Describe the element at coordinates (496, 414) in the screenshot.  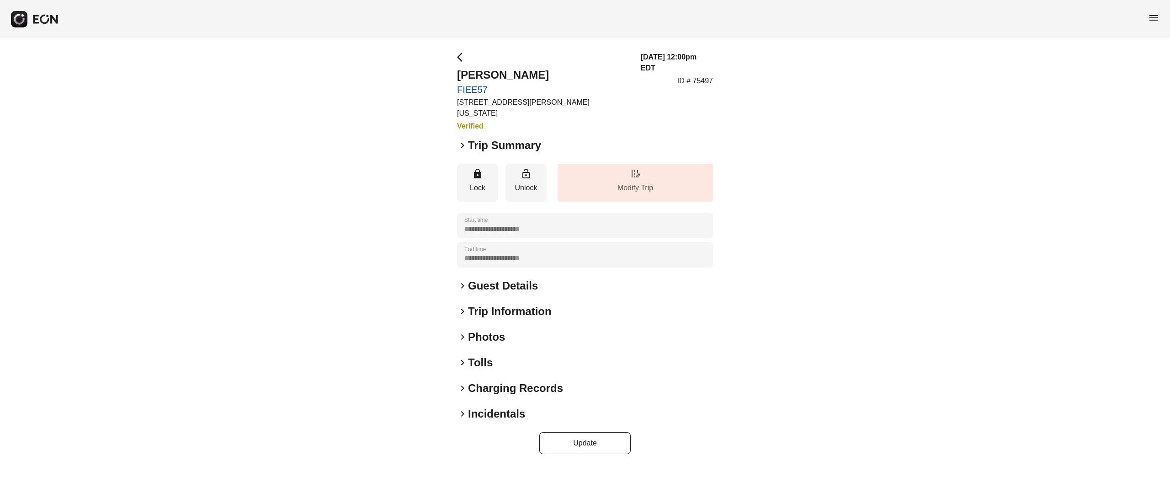
I see `h2: Incidentals` at that location.